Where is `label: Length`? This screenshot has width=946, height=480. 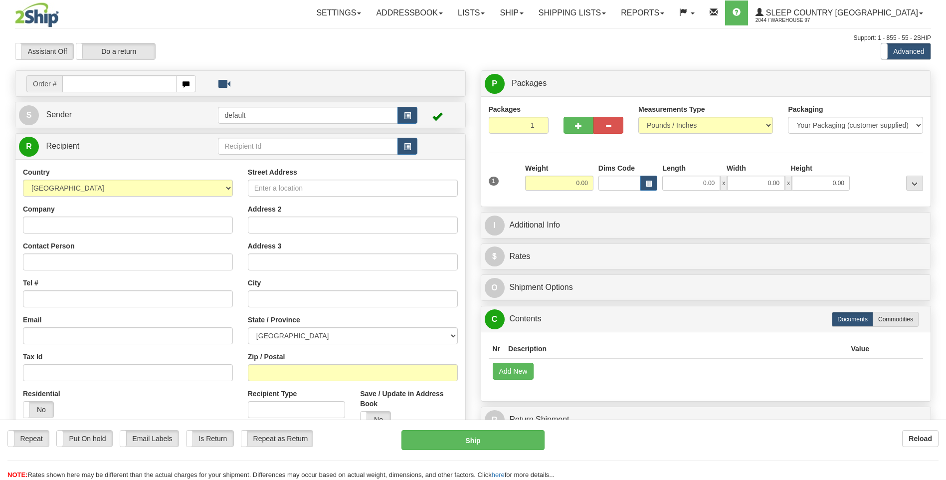 label: Length is located at coordinates (674, 168).